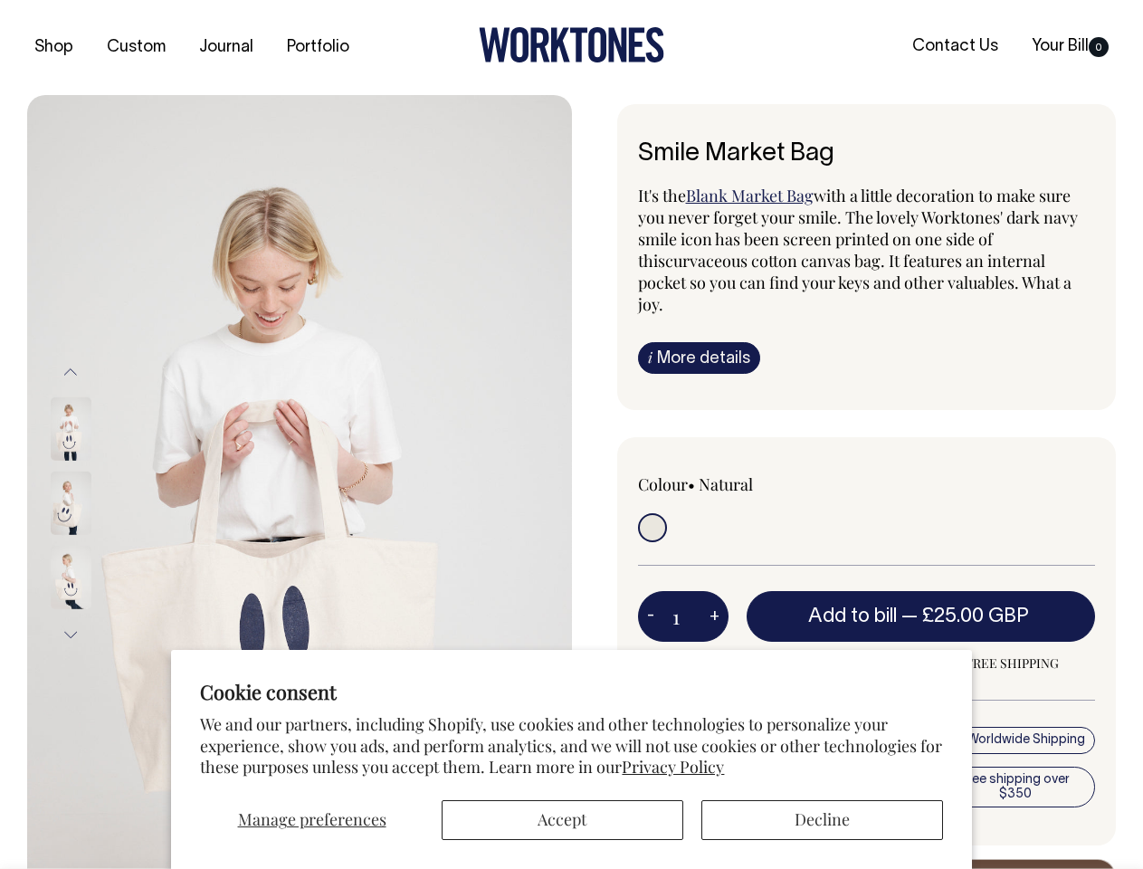 This screenshot has height=869, width=1143. Describe the element at coordinates (562, 820) in the screenshot. I see `button: Accept` at that location.